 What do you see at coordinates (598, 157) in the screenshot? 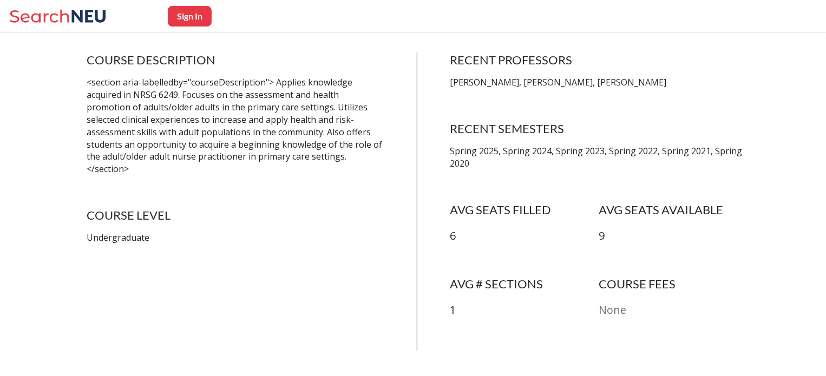
I see `p: Spring 2025, Spring 2024, Spring 2023, Spring 2022, Spring 2021, Spring 2020` at bounding box center [598, 157].